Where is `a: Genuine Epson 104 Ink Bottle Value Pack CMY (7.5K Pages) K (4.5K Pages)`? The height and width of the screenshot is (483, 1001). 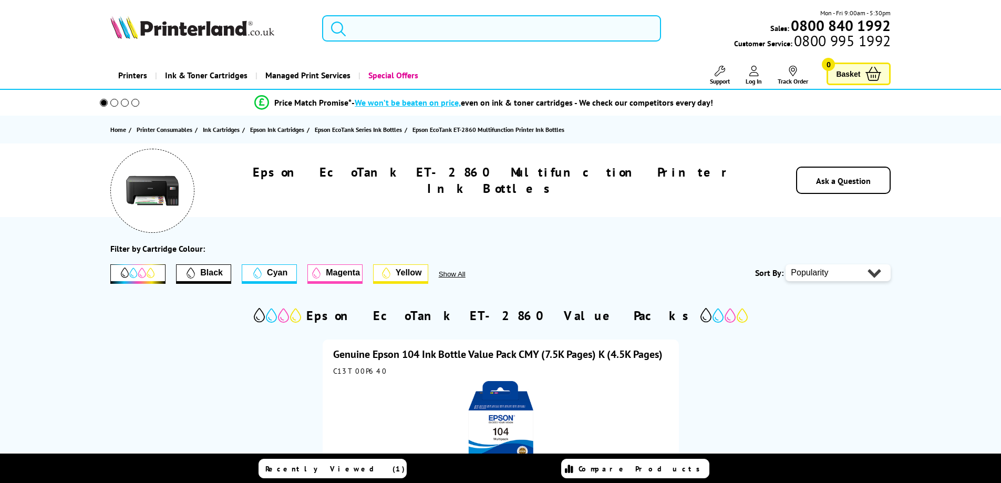 a: Genuine Epson 104 Ink Bottle Value Pack CMY (7.5K Pages) K (4.5K Pages) is located at coordinates (498, 354).